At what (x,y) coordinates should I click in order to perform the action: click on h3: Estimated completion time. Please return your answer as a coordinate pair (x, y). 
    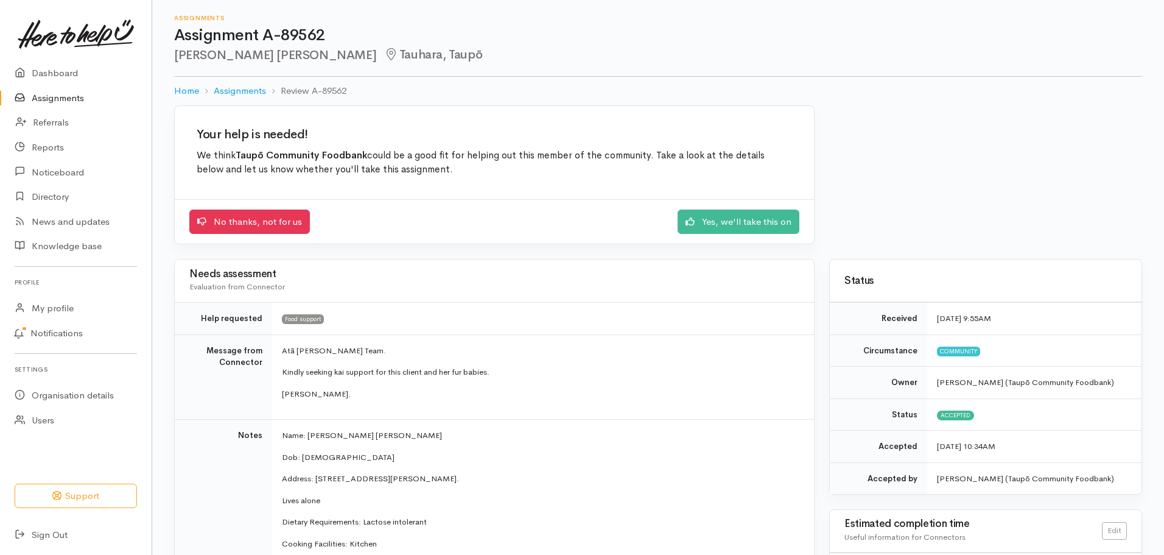
    Looking at the image, I should click on (973, 524).